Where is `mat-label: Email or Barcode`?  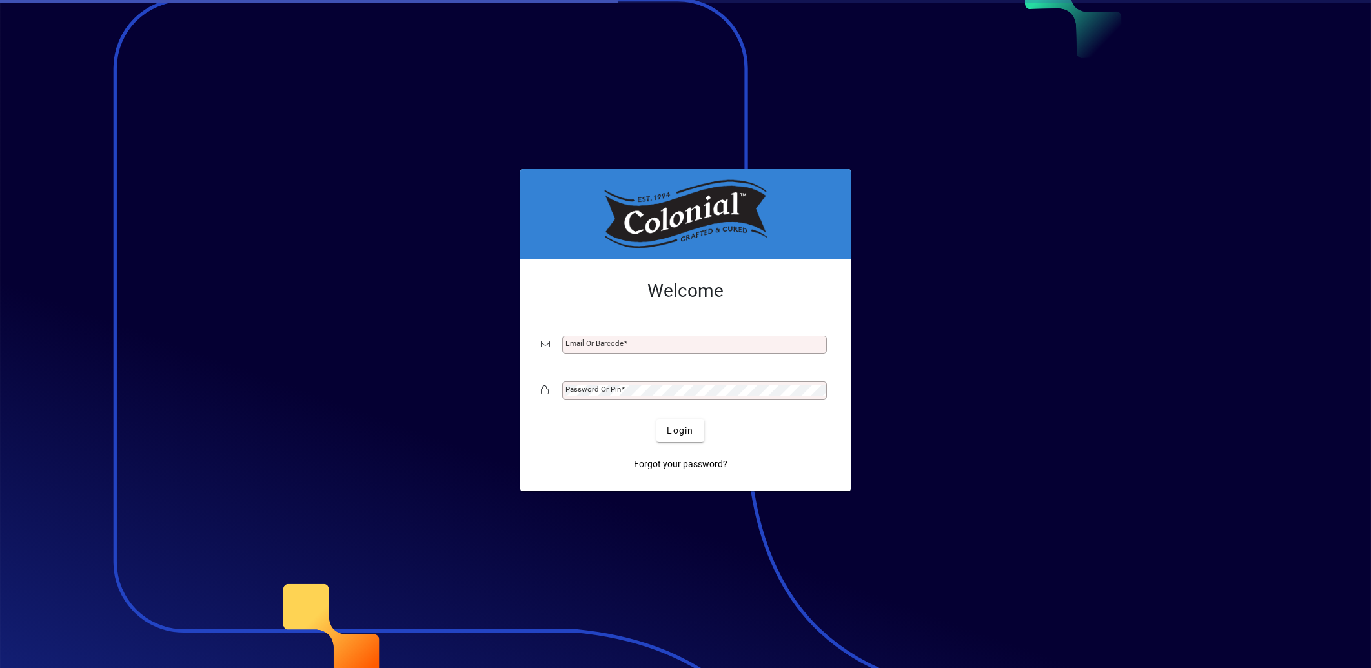
mat-label: Email or Barcode is located at coordinates (594, 343).